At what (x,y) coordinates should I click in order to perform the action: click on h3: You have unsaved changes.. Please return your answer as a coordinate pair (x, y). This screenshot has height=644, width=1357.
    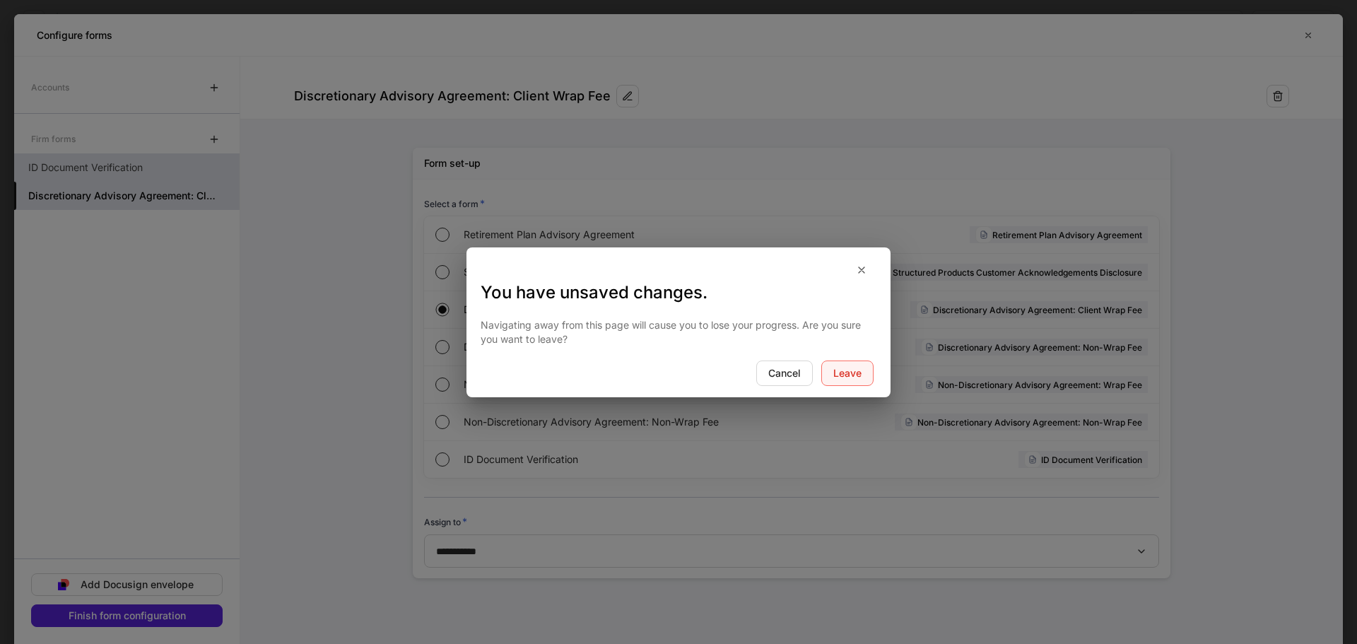
    Looking at the image, I should click on (679, 293).